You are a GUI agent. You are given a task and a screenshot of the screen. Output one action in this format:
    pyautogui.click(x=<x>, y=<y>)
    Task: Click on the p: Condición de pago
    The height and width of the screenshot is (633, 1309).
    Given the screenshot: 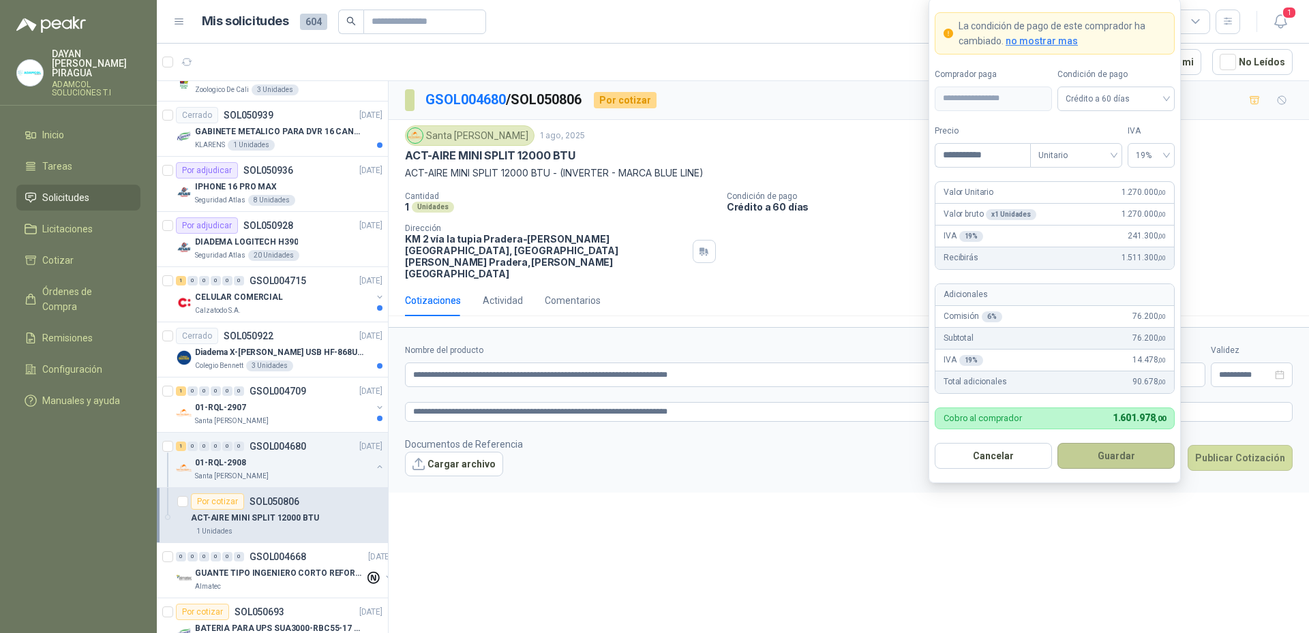 What is the action you would take?
    pyautogui.click(x=1015, y=196)
    